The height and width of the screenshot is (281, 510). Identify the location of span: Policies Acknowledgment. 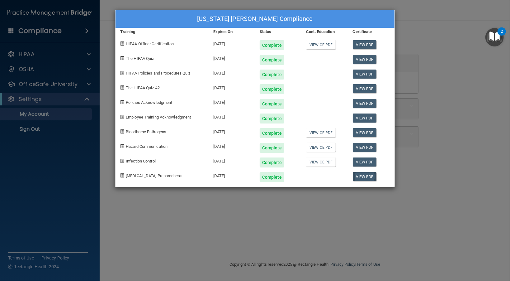
(149, 102).